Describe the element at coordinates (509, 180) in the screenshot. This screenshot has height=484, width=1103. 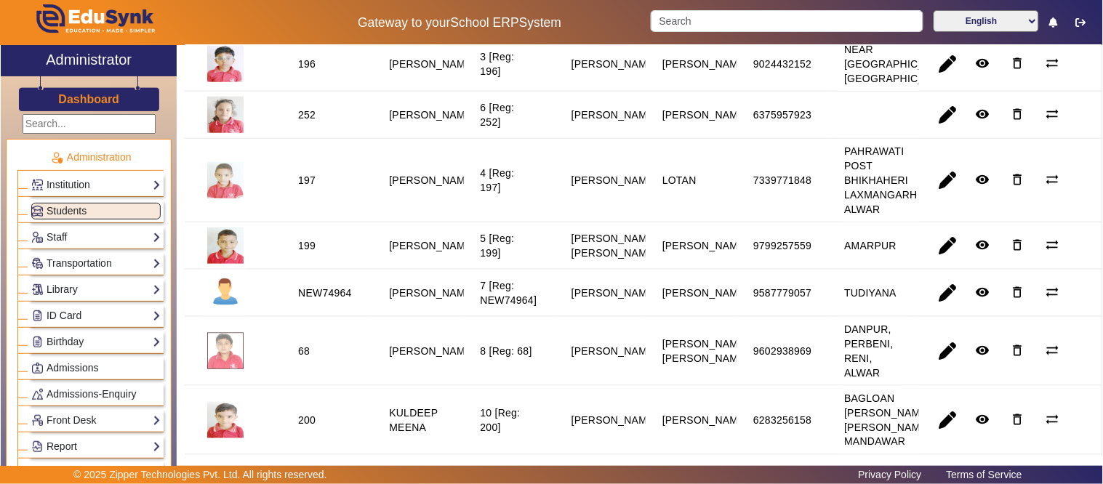
I see `div: 4 [Reg: 197]` at that location.